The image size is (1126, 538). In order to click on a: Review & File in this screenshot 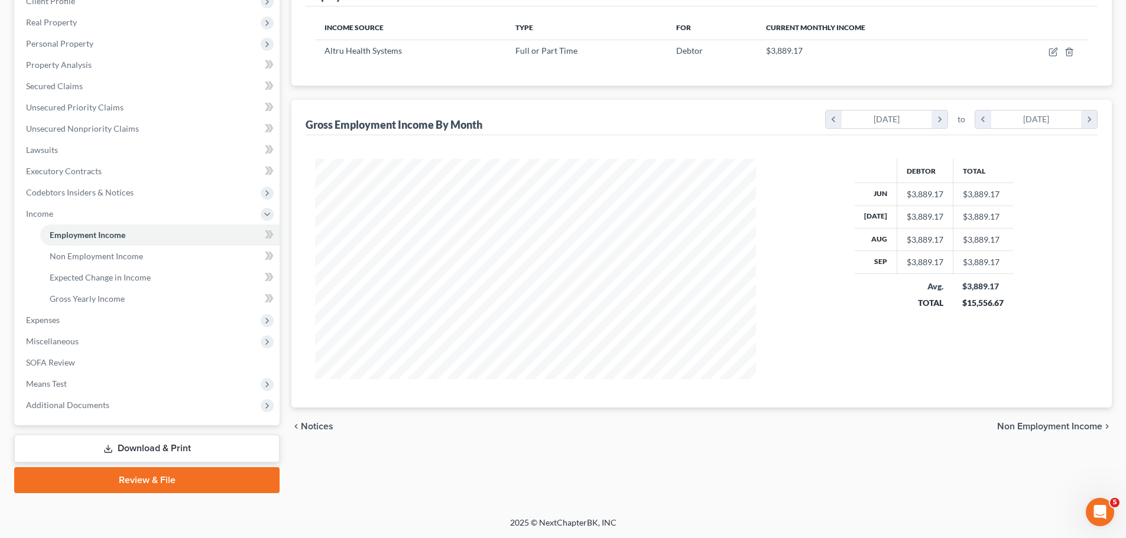, I will do `click(147, 481)`.